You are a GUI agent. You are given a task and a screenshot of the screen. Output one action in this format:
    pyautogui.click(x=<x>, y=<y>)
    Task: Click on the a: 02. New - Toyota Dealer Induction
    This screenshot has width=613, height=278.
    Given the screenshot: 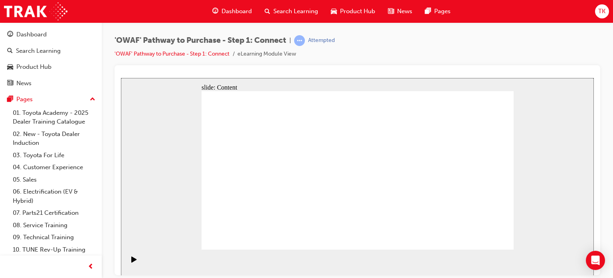 What is the action you would take?
    pyautogui.click(x=54, y=138)
    